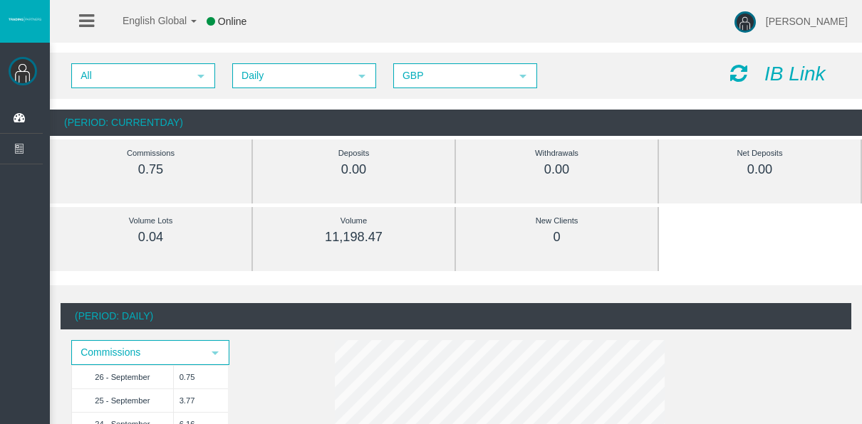 The height and width of the screenshot is (424, 862). Describe the element at coordinates (200, 377) in the screenshot. I see `td: 0.75` at that location.